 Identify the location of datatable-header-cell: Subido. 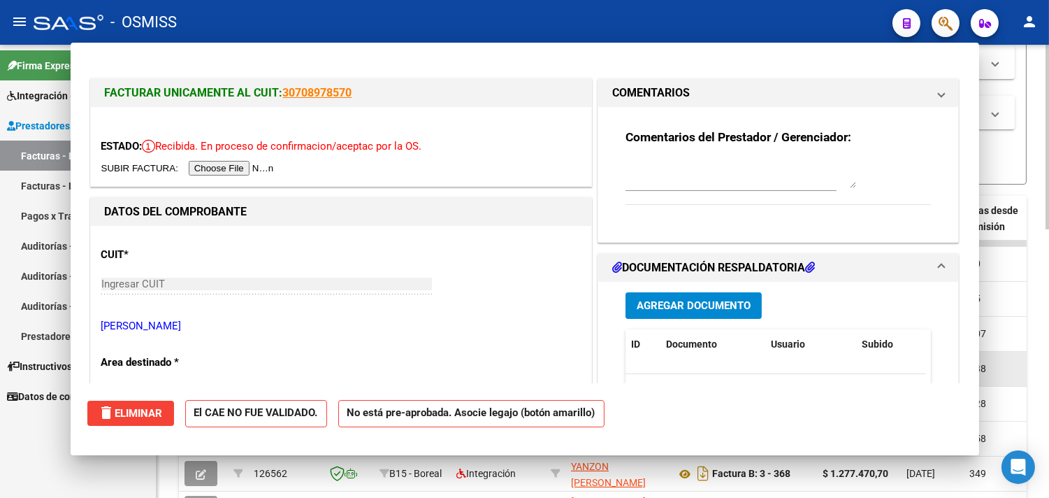
(891, 344).